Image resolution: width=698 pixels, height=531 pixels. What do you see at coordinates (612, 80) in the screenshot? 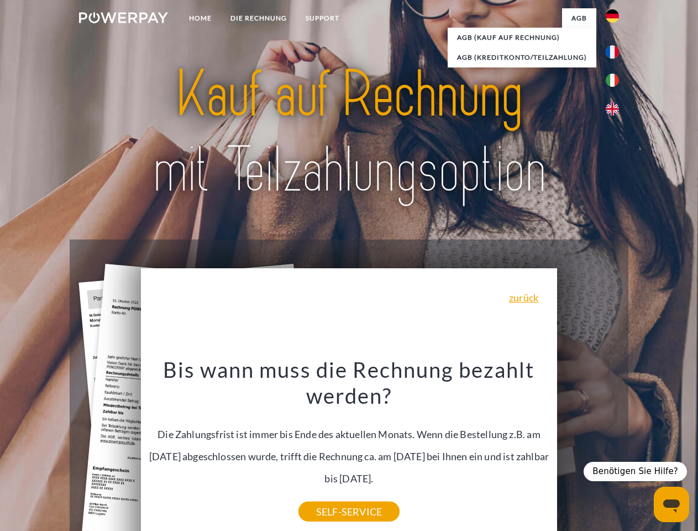
I see `img: it` at bounding box center [612, 80].